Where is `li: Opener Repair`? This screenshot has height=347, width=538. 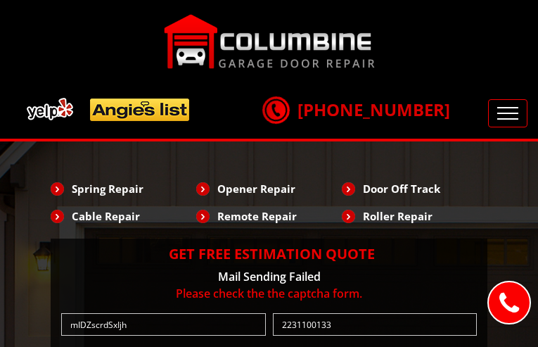 li: Opener Repair is located at coordinates (269, 189).